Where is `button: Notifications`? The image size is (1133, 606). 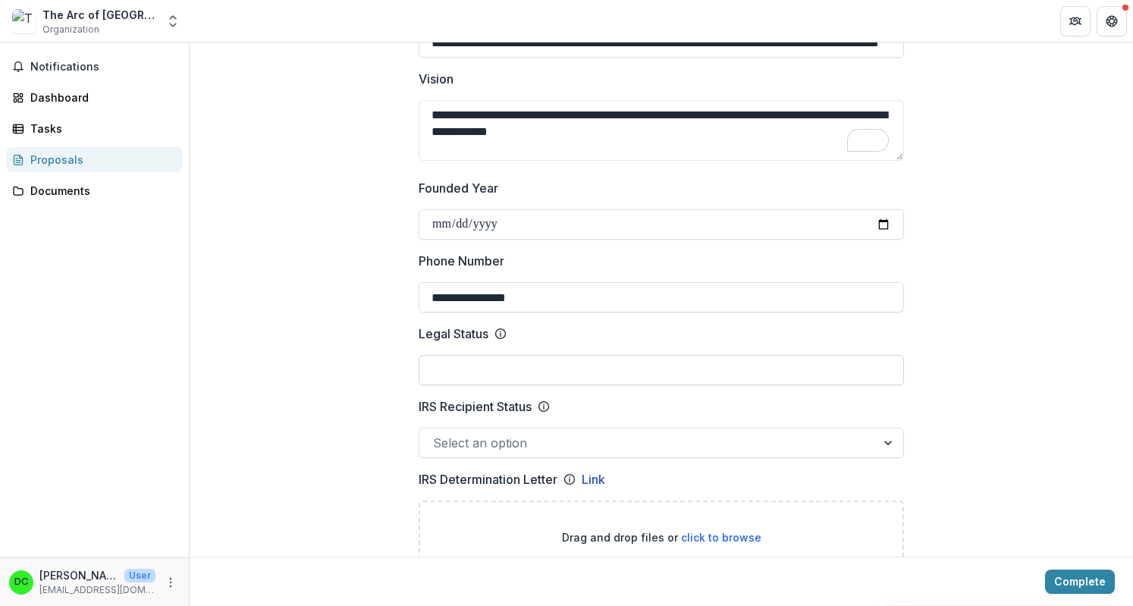
button: Notifications is located at coordinates (94, 67).